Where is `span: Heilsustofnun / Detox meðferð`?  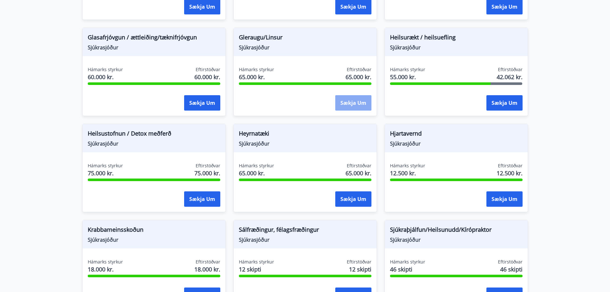
span: Heilsustofnun / Detox meðferð is located at coordinates (154, 135).